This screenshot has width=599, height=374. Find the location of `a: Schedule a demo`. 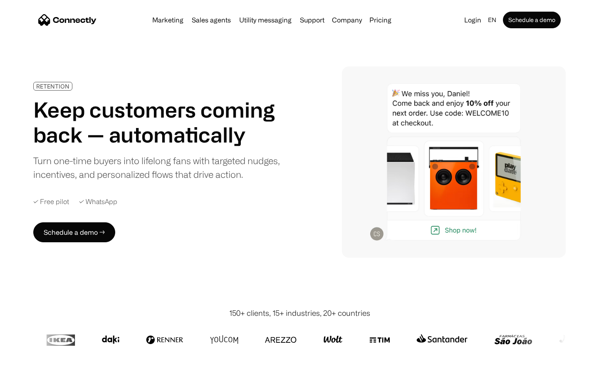

a: Schedule a demo is located at coordinates (531, 20).